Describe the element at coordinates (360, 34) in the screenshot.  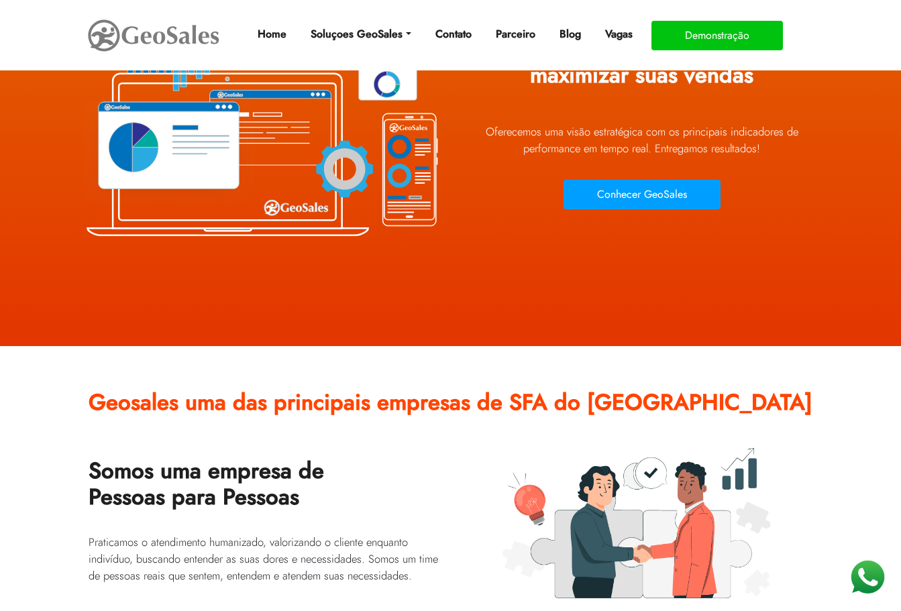
I see `a: Soluçoes GeoSales` at that location.